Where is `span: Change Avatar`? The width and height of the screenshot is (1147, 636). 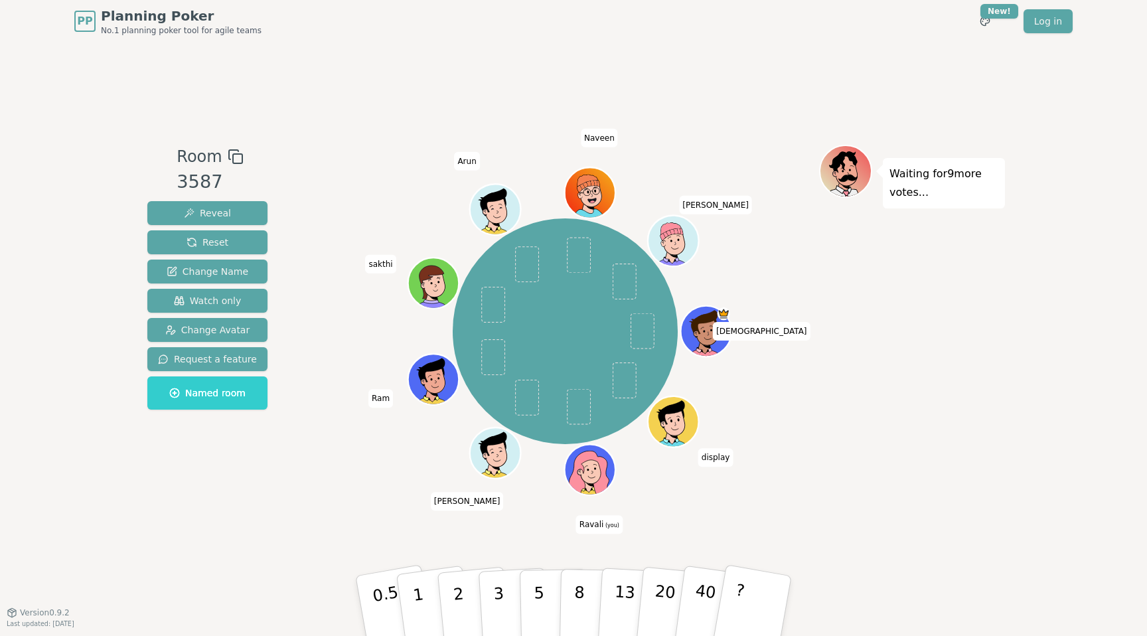 span: Change Avatar is located at coordinates (208, 330).